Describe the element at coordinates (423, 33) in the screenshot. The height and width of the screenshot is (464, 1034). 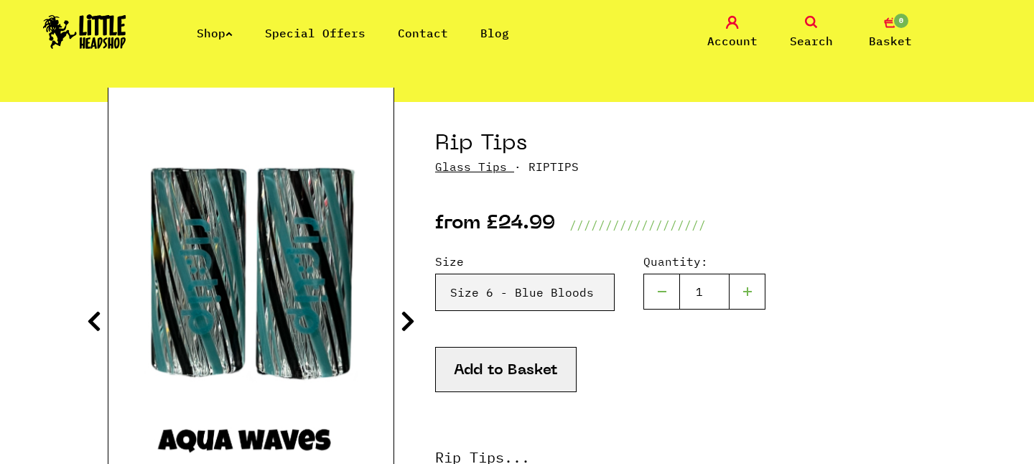
I see `a: Contact` at that location.